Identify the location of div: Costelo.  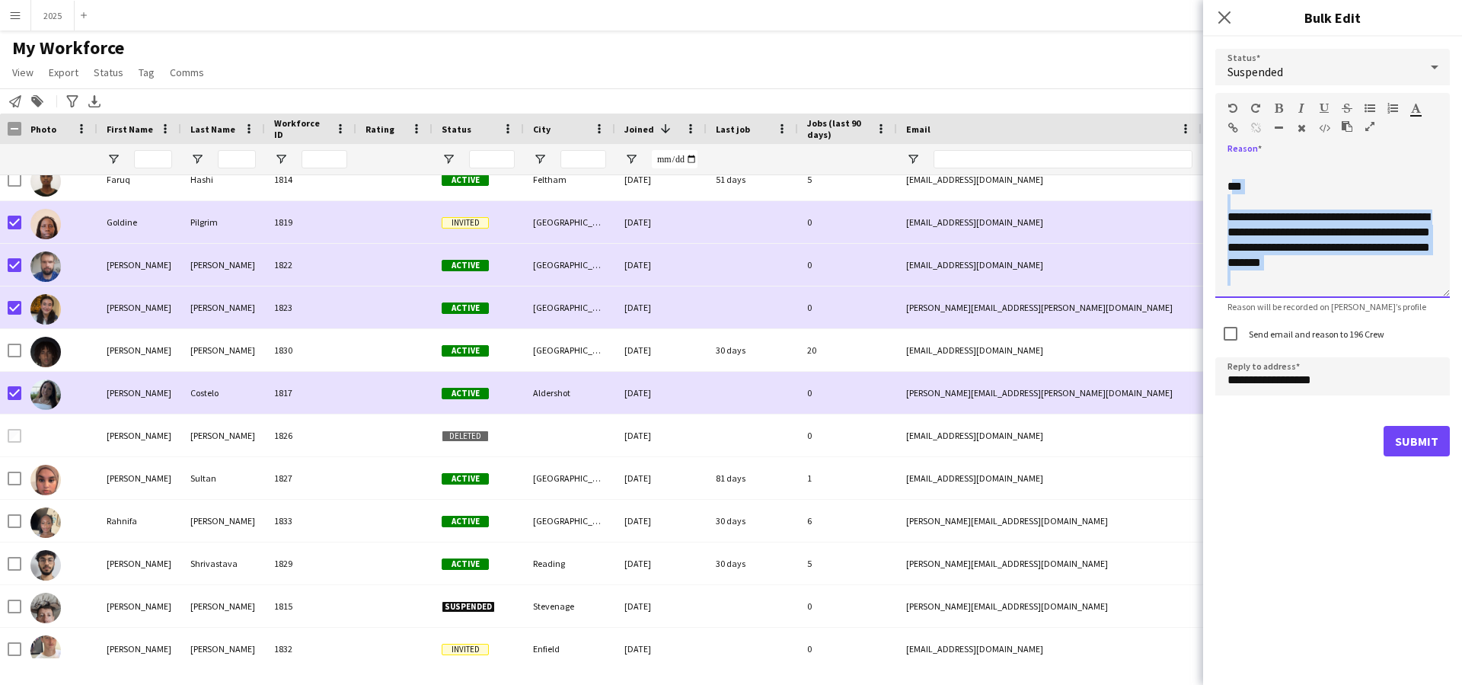
(223, 392).